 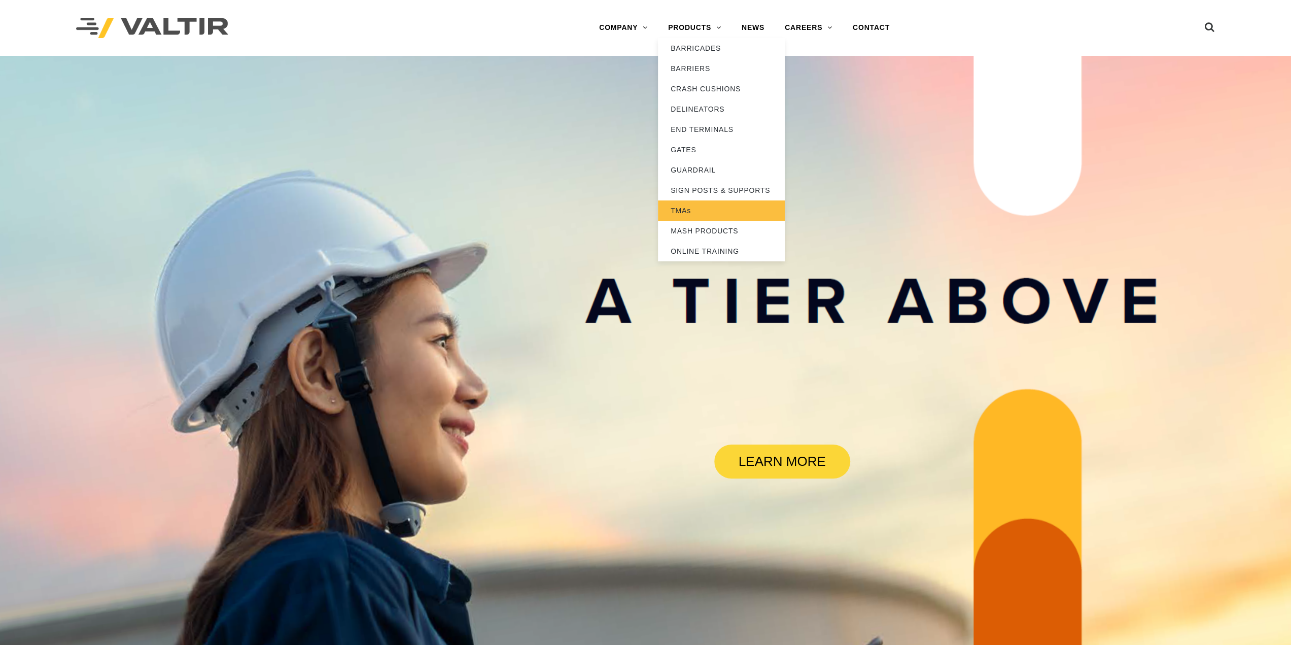 I want to click on a: SIGN POSTS & SUPPORTS, so click(x=721, y=190).